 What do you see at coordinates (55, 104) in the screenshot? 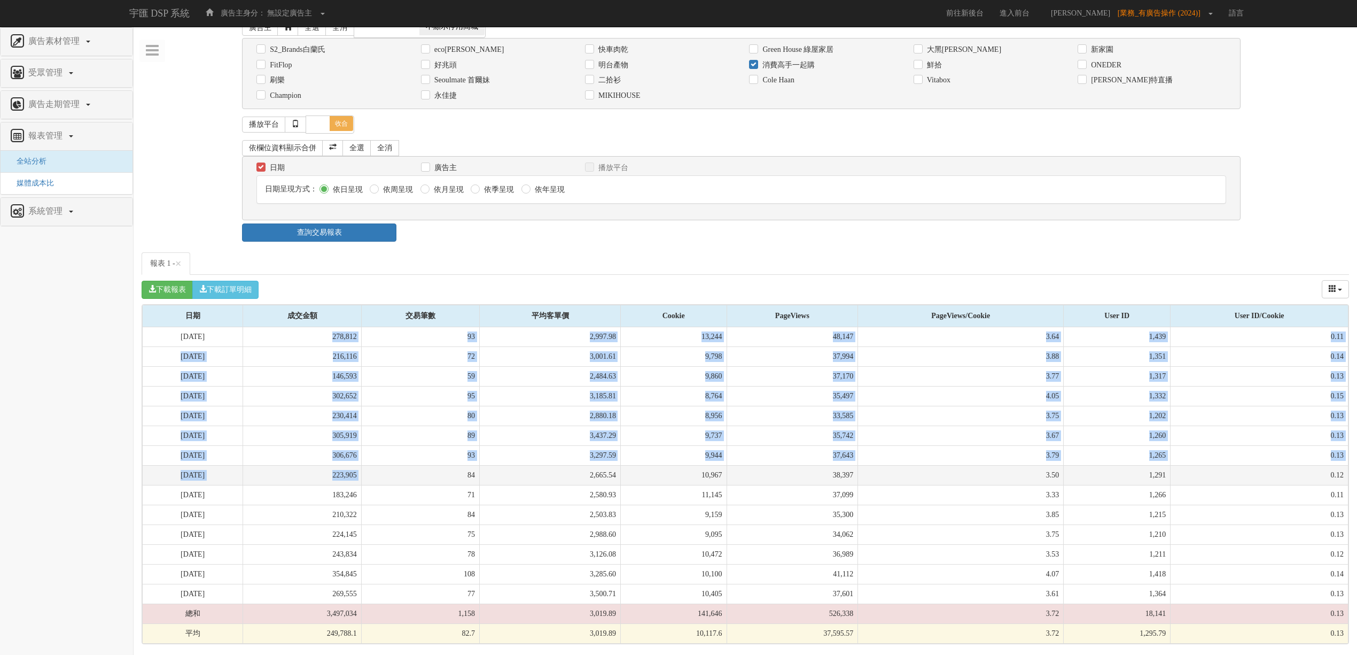
I see `span: 廣告走期管理` at bounding box center [55, 104].